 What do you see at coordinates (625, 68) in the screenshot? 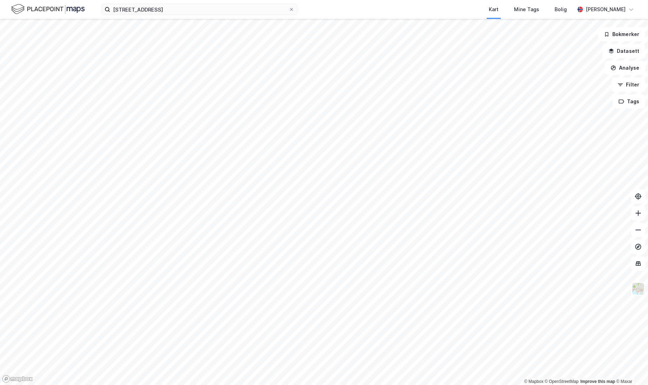
I see `button: Analyse` at bounding box center [625, 68].